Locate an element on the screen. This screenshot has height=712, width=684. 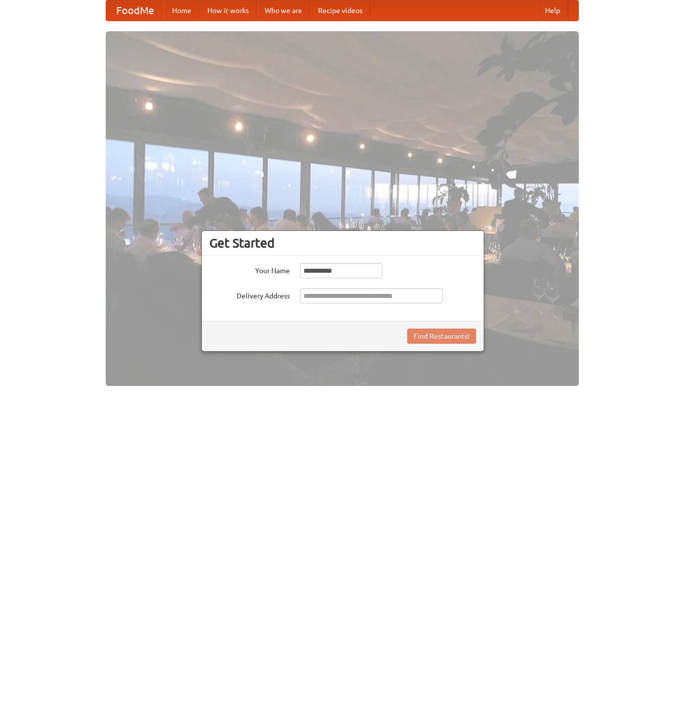
label: Delivery Address is located at coordinates (250, 294).